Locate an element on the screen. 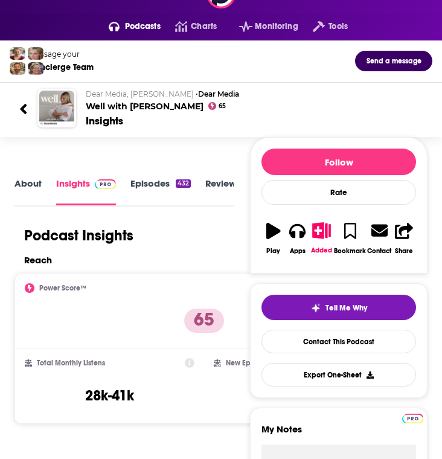 Image resolution: width=442 pixels, height=459 pixels. div: Apps is located at coordinates (298, 251).